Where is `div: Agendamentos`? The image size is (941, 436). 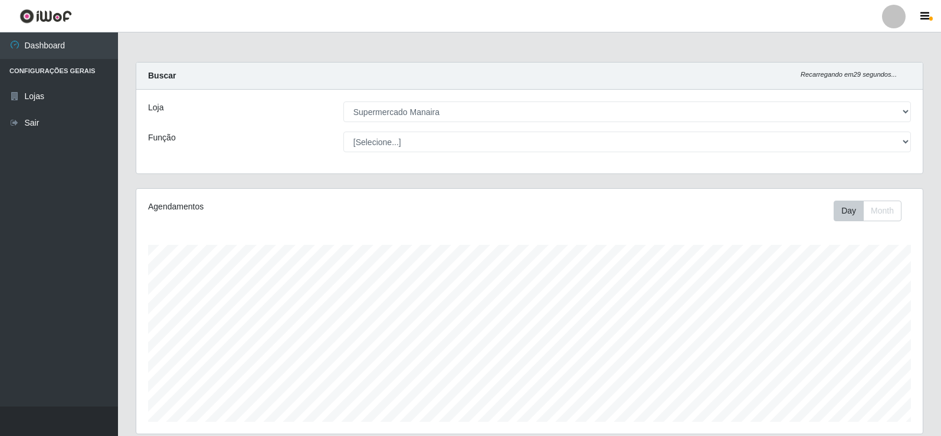
div: Agendamentos is located at coordinates (301, 206).